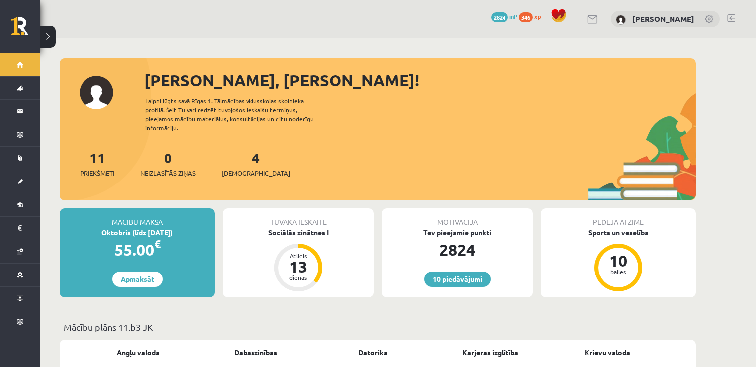 This screenshot has height=367, width=756. I want to click on a: Dabaszinības, so click(255, 352).